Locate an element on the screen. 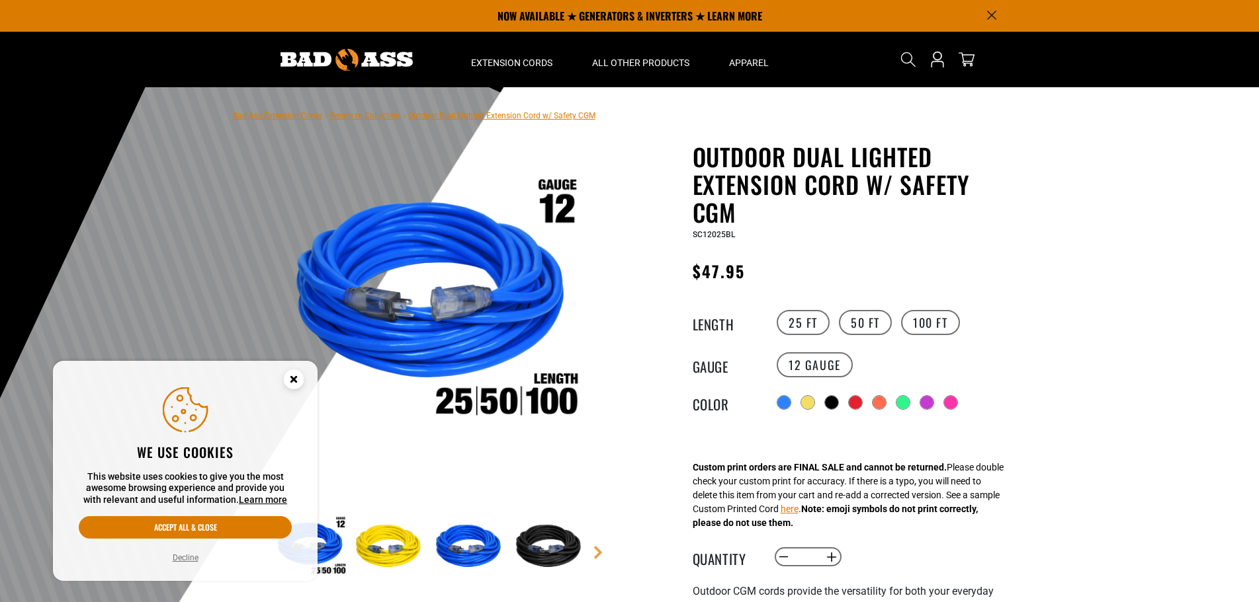  h2: We use cookies is located at coordinates (185, 452).